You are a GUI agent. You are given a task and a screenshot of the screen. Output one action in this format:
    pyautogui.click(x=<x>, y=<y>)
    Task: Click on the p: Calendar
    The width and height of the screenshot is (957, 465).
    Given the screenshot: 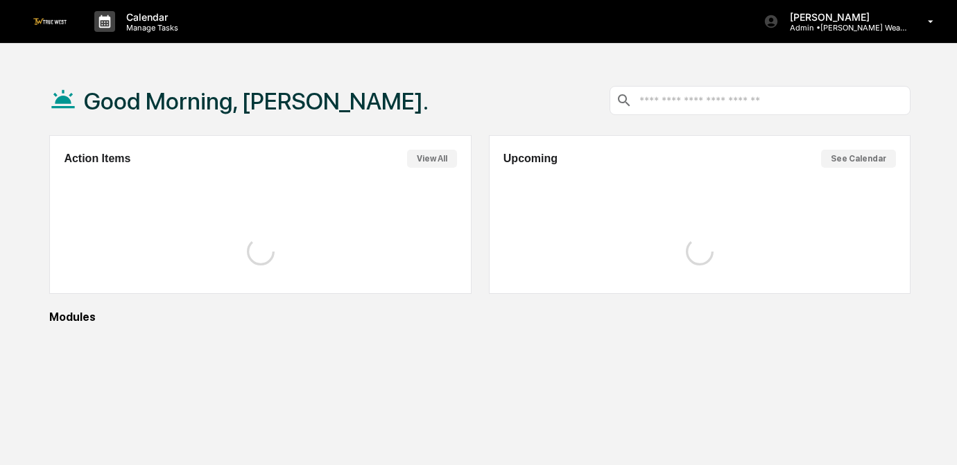 What is the action you would take?
    pyautogui.click(x=150, y=17)
    